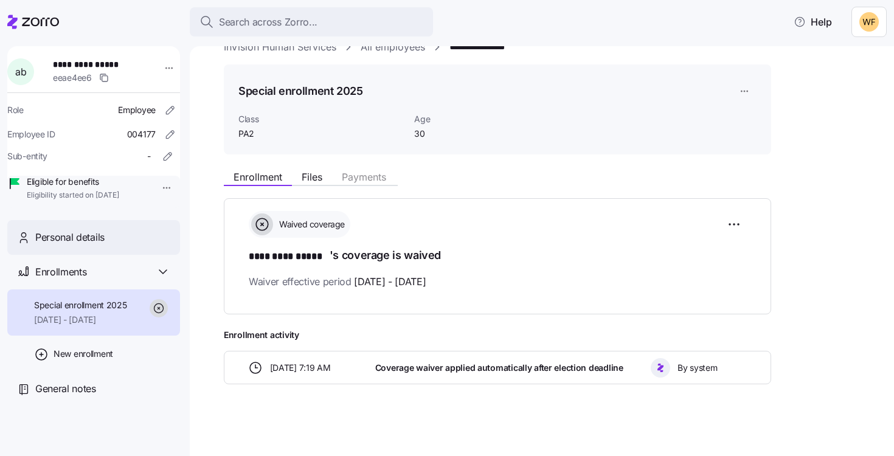 This screenshot has width=894, height=456. I want to click on span: Enrollment activity, so click(497, 335).